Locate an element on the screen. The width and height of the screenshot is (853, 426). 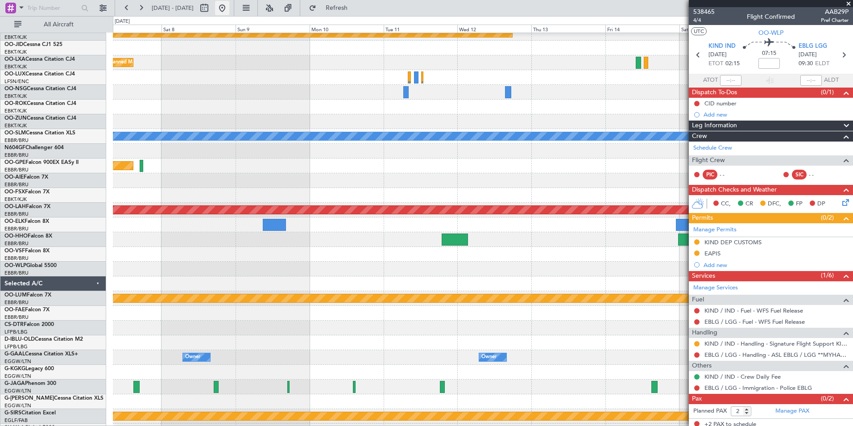
div: PIC is located at coordinates (710, 174).